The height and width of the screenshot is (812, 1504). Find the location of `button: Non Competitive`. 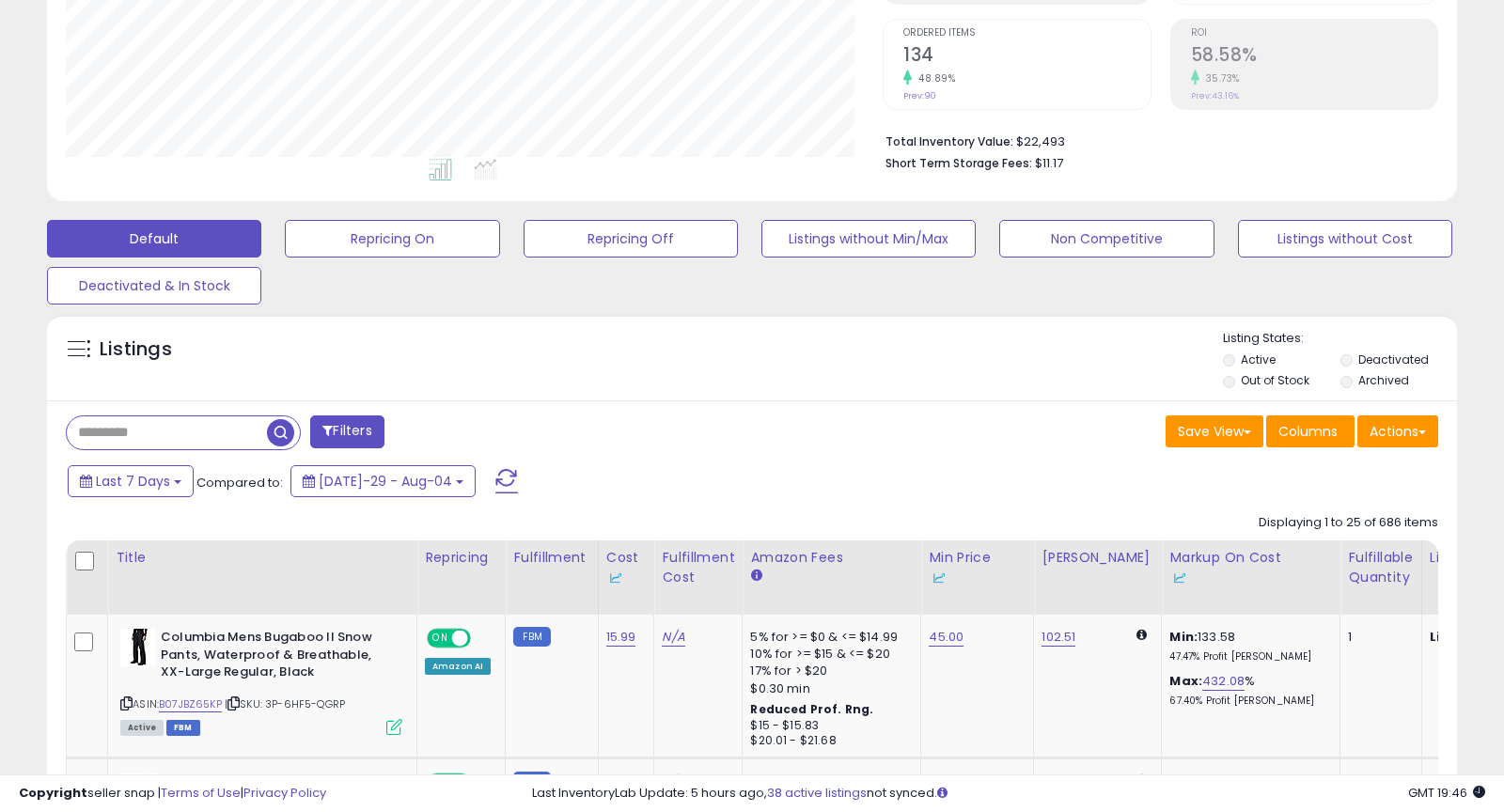

button: Non Competitive is located at coordinates (1107, 239).